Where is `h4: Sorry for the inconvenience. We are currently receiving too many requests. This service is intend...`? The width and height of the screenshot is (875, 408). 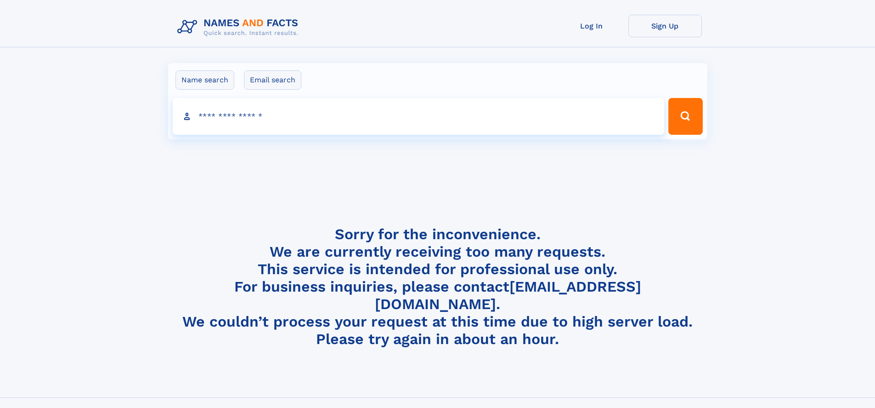 h4: Sorry for the inconvenience. We are currently receiving too many requests. This service is intend... is located at coordinates (438, 286).